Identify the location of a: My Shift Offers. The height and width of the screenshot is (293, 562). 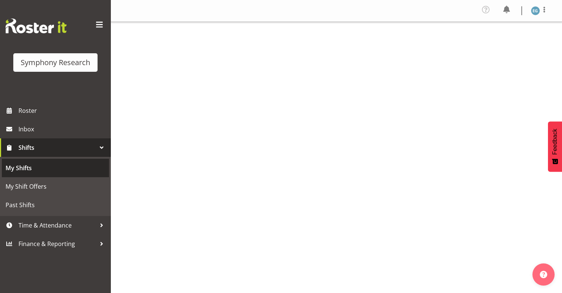
(55, 186).